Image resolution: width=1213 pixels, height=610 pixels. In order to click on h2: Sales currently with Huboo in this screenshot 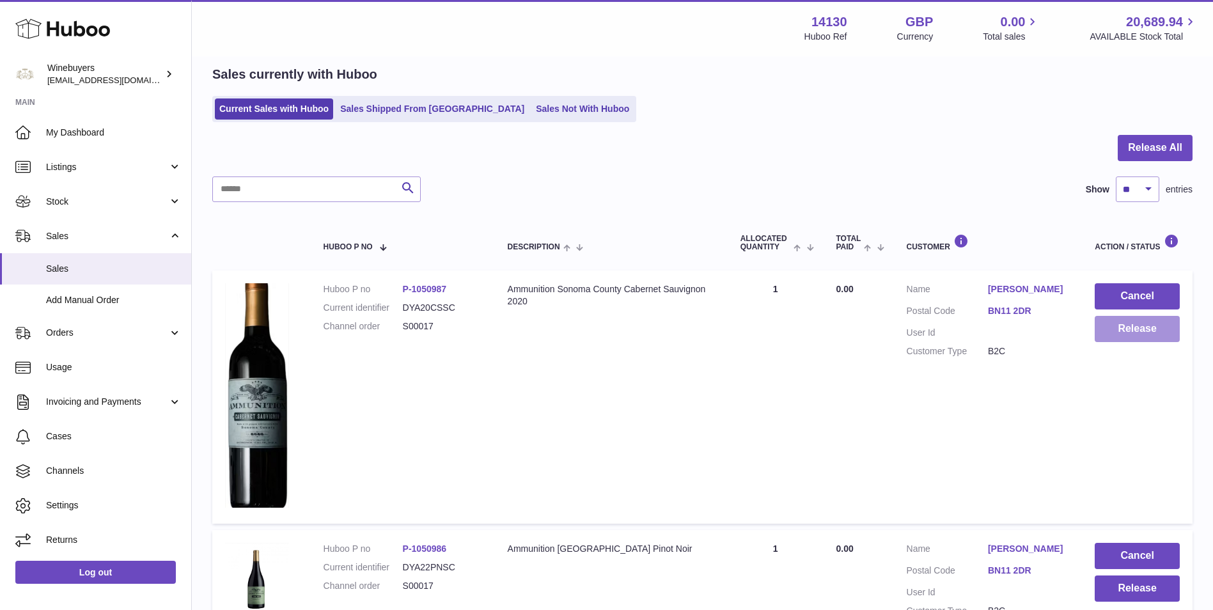, I will do `click(295, 74)`.